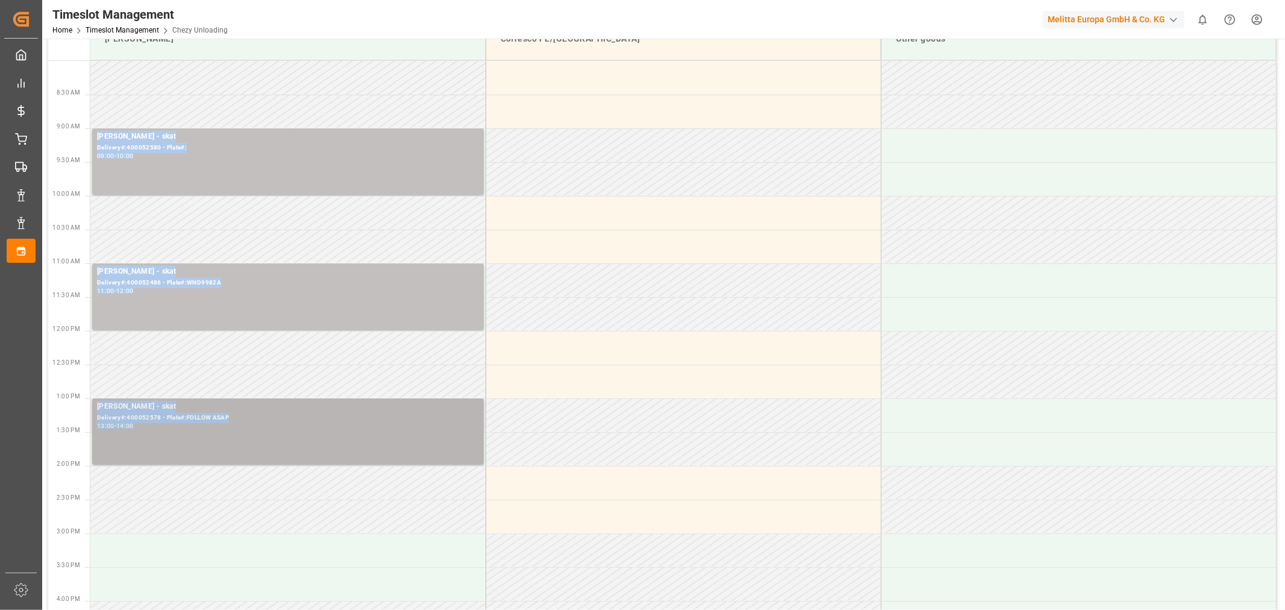 The image size is (1285, 610). What do you see at coordinates (1230, 19) in the screenshot?
I see `button: Help Center` at bounding box center [1230, 19].